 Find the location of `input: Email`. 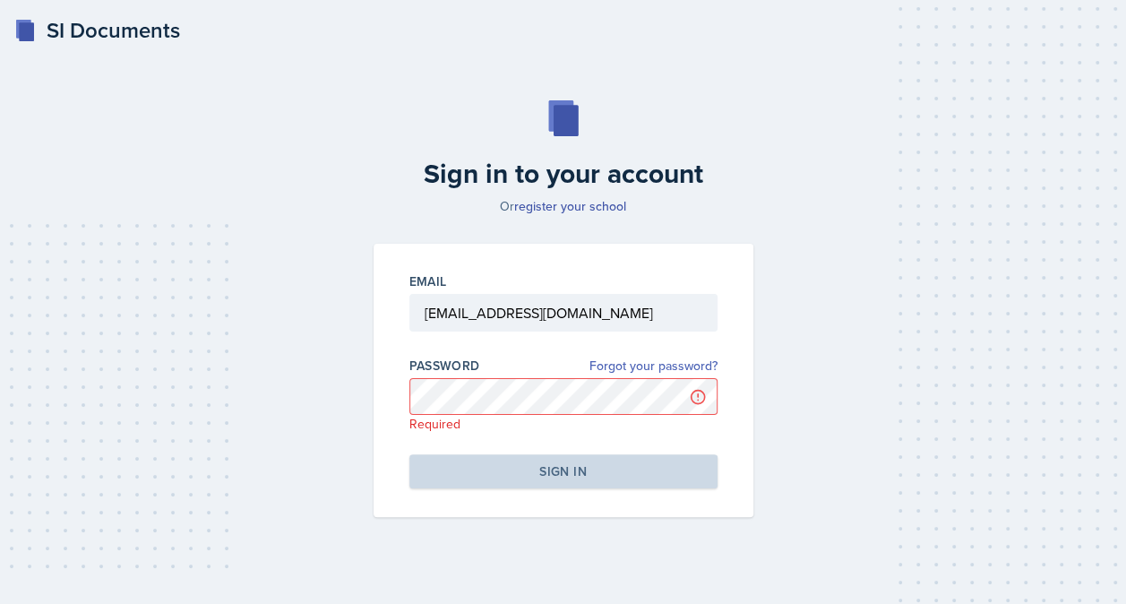

input: Email is located at coordinates (563, 313).